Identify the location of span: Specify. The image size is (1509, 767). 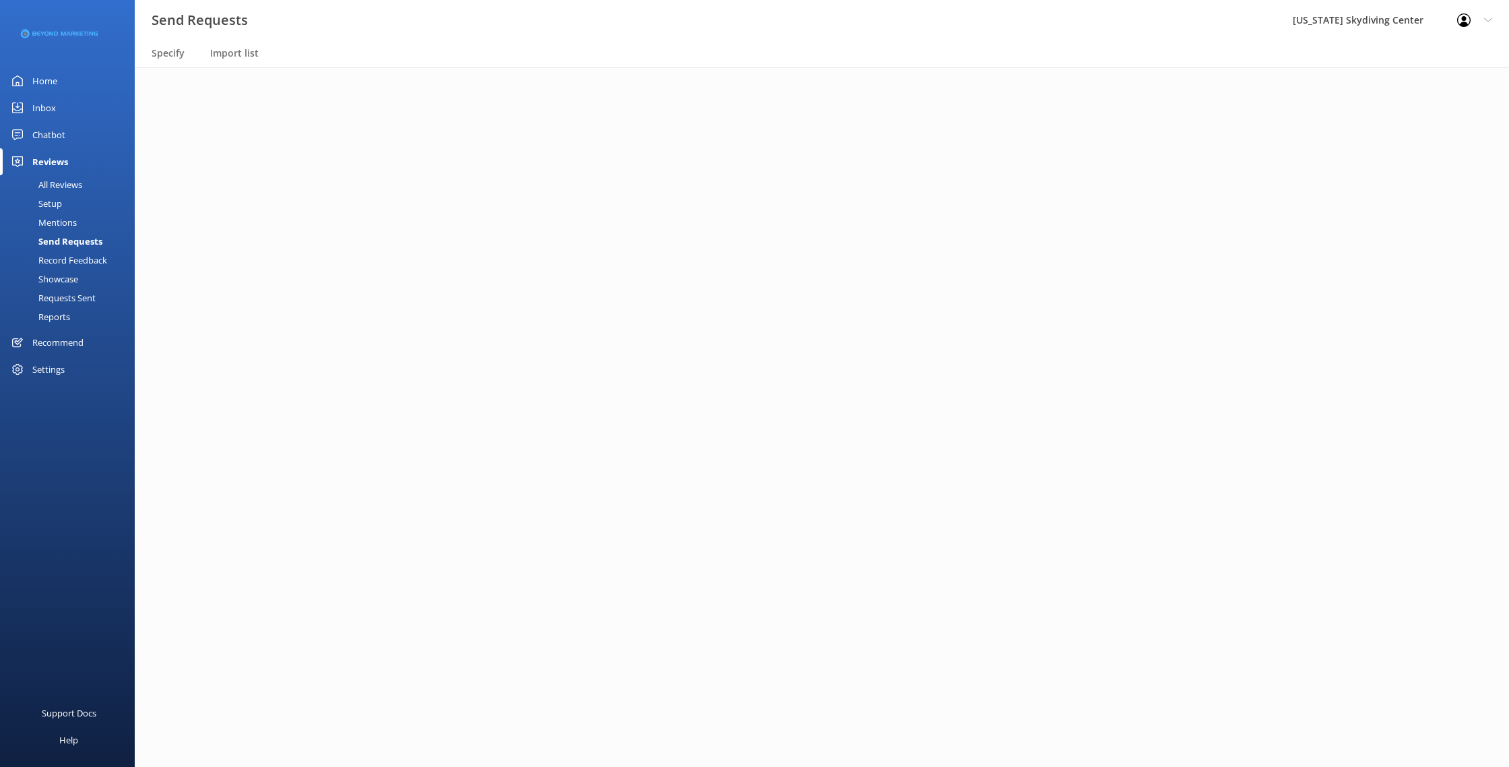
(168, 53).